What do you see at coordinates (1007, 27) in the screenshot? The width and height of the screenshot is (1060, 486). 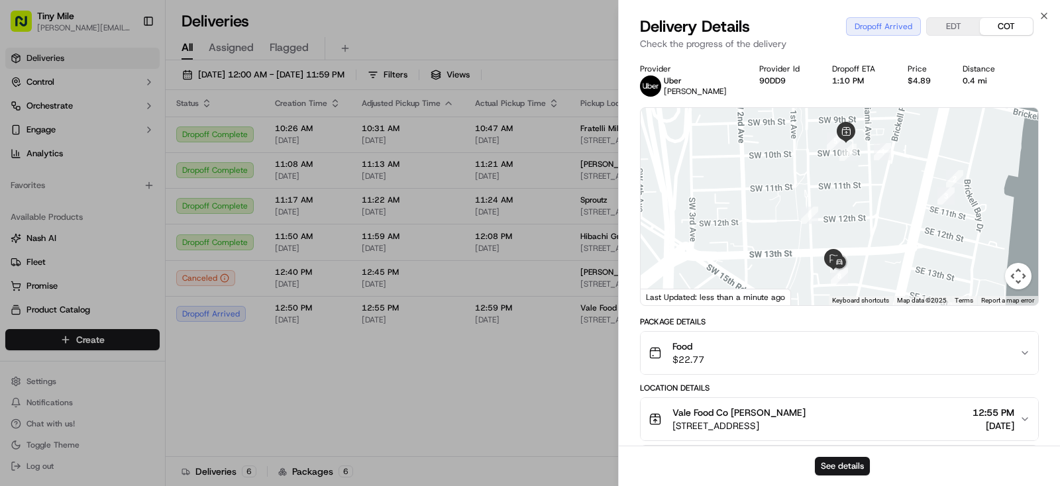 I see `button: COT` at bounding box center [1007, 27].